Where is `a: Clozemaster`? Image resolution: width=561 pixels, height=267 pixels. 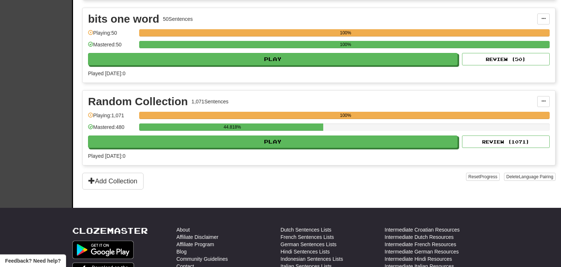
a: Clozemaster is located at coordinates (110, 230).